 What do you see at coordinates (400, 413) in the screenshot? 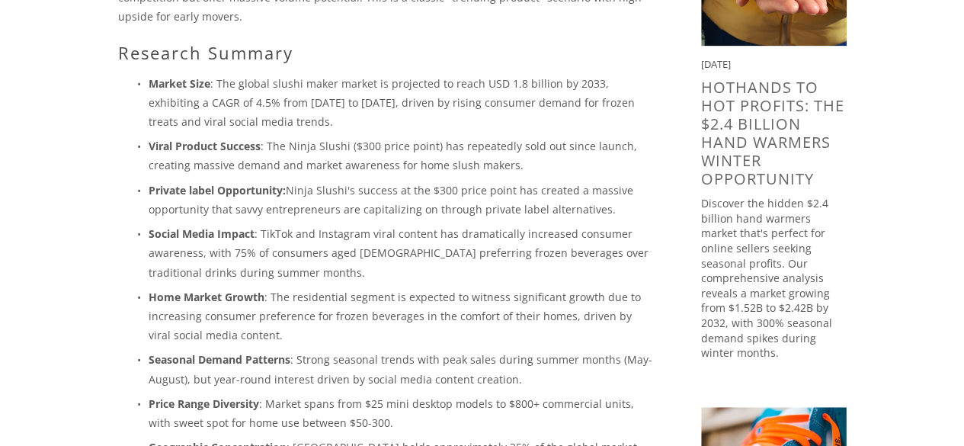
I see `p: : Market spans from $25 mini desktop models to $800+ commercial units, with sweet spot for home u...` at bounding box center [400, 413].